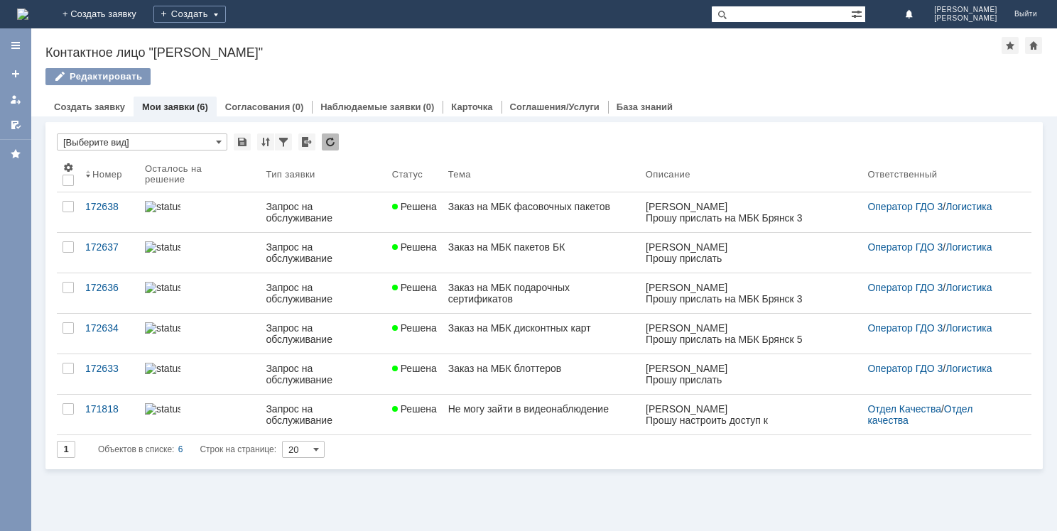 The height and width of the screenshot is (531, 1057). What do you see at coordinates (109, 334) in the screenshot?
I see `a: 172634` at bounding box center [109, 334].